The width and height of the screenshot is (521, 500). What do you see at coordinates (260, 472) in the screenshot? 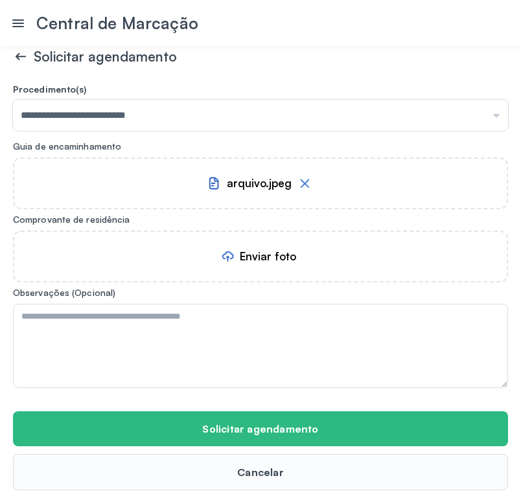
I see `button: Cancelar` at bounding box center [260, 472].